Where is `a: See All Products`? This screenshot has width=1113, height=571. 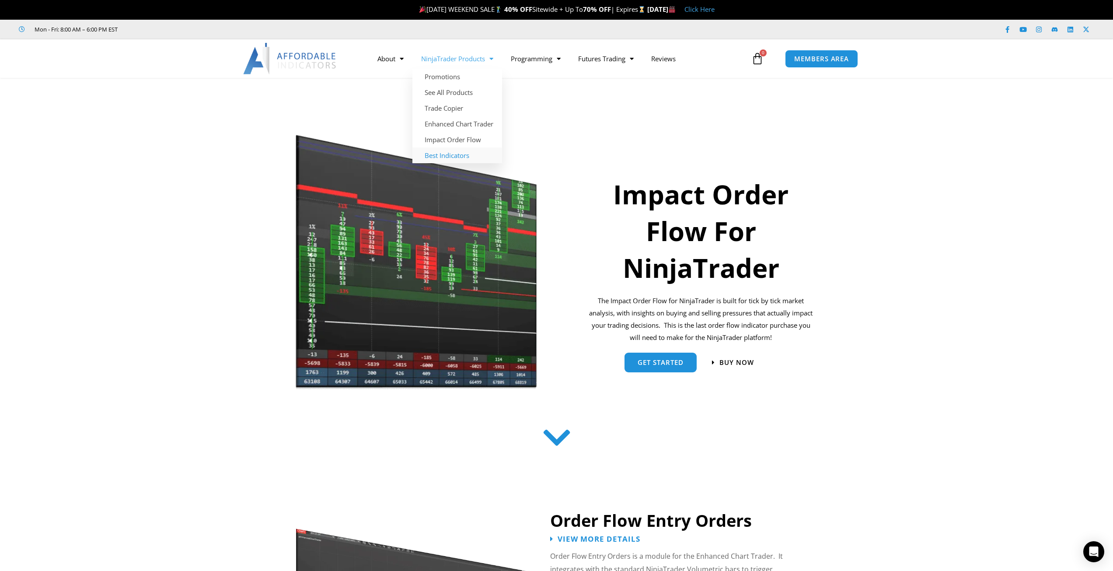 a: See All Products is located at coordinates (457, 92).